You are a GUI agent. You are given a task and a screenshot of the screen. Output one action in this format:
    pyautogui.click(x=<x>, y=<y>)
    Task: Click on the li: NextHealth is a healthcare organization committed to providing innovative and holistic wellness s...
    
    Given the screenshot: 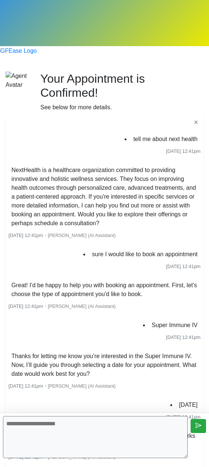 What is the action you would take?
    pyautogui.click(x=104, y=197)
    